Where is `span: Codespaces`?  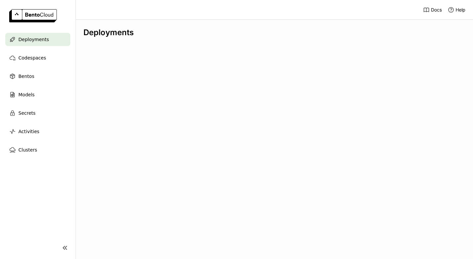 span: Codespaces is located at coordinates (32, 58).